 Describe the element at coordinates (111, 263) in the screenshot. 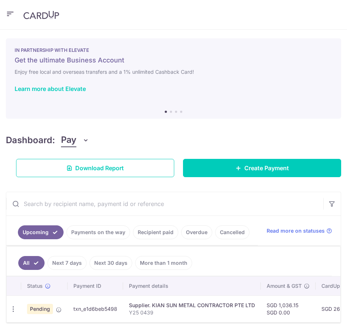

I see `a: Next 30 days` at that location.